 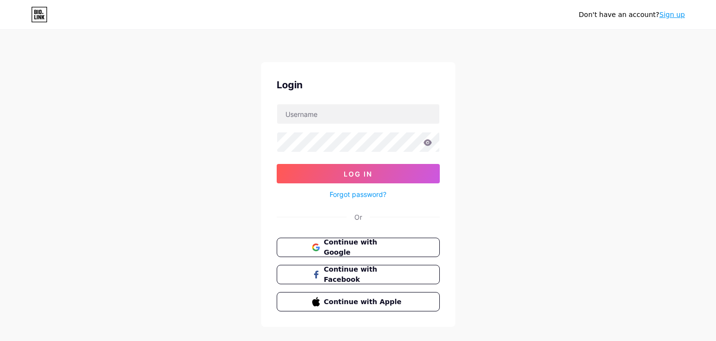 What do you see at coordinates (364, 302) in the screenshot?
I see `span: Continue with Apple` at bounding box center [364, 302].